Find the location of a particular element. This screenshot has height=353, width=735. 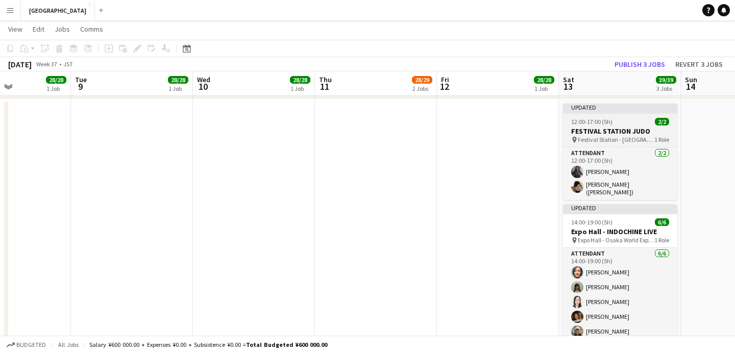

span: 2/2 is located at coordinates (662, 121).